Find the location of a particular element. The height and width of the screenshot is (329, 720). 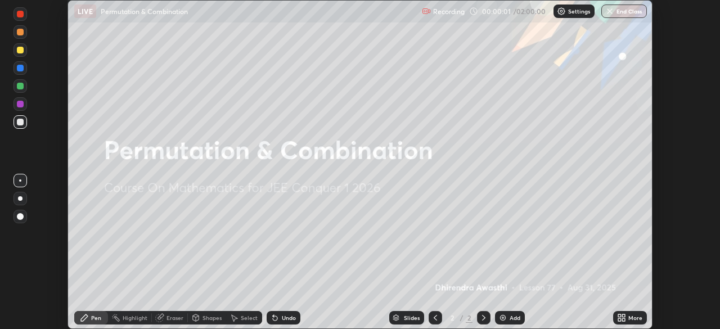

img: recording.375f2c34.svg is located at coordinates (427, 11).